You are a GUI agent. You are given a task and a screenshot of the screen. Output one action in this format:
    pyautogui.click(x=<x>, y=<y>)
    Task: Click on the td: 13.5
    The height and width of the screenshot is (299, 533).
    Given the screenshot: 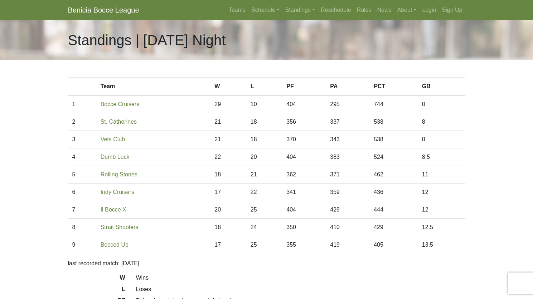 What is the action you would take?
    pyautogui.click(x=441, y=244)
    